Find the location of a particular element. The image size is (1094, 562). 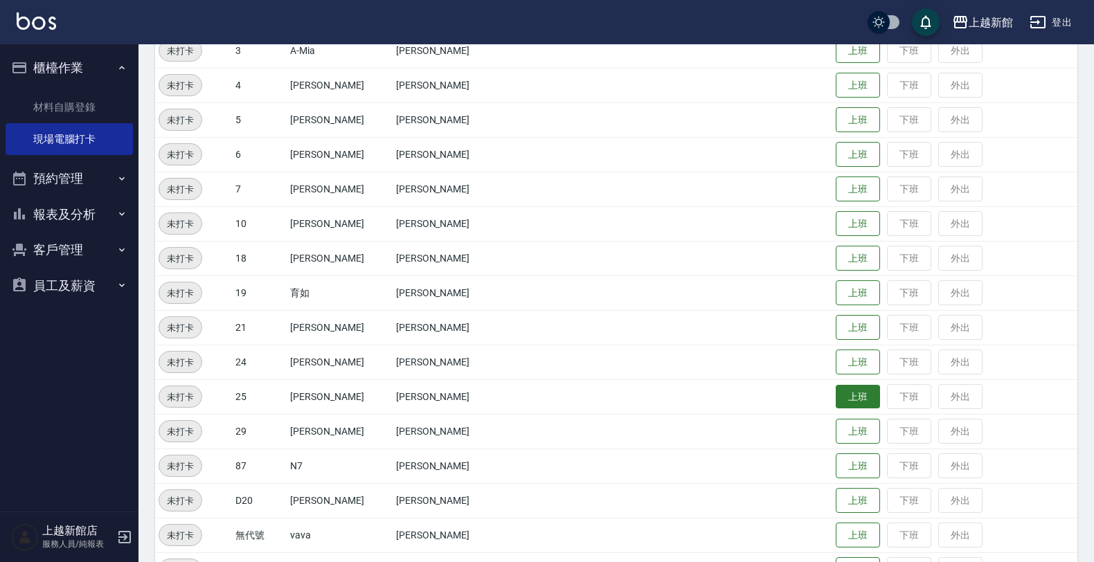

td: A-Mia is located at coordinates (339, 51).